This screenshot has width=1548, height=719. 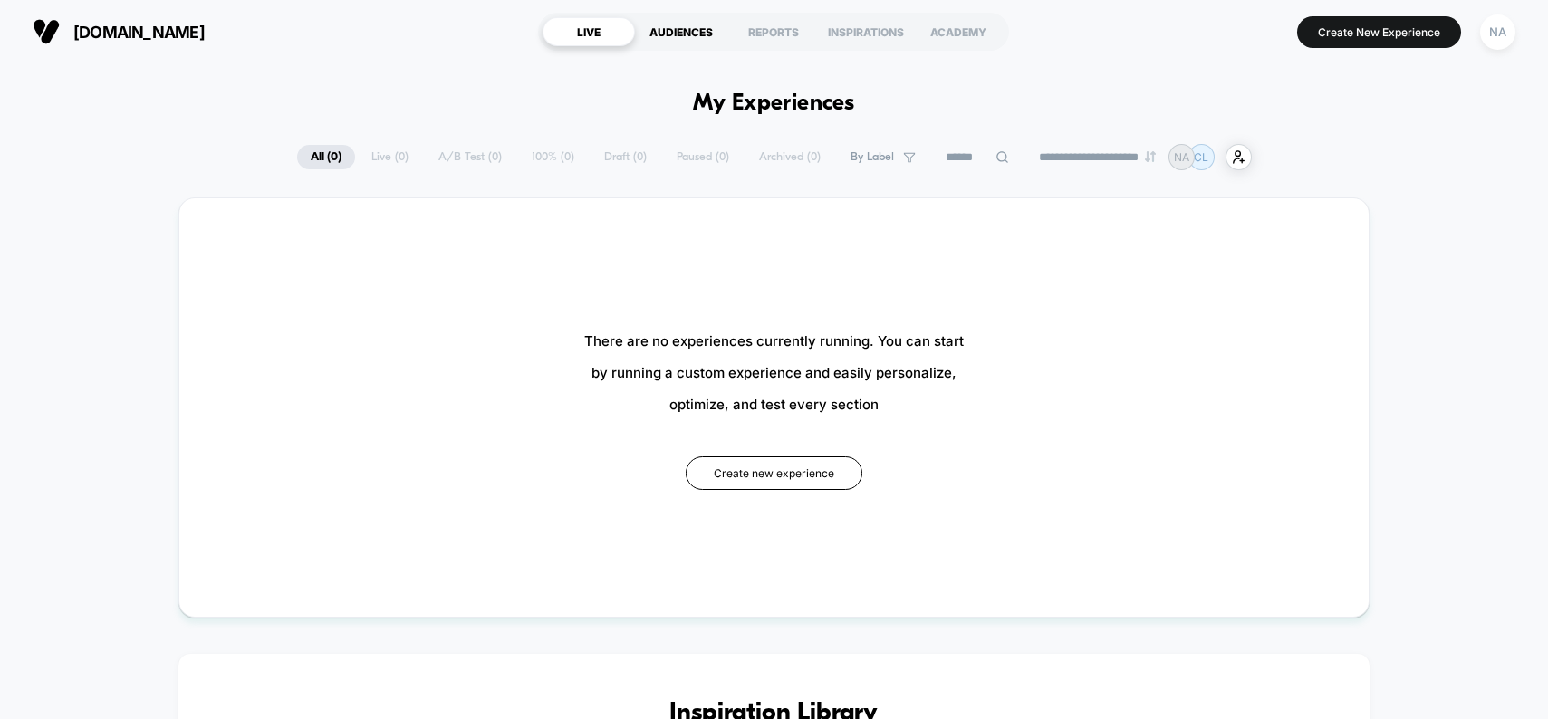 What do you see at coordinates (1497, 32) in the screenshot?
I see `button: NA` at bounding box center [1497, 32].